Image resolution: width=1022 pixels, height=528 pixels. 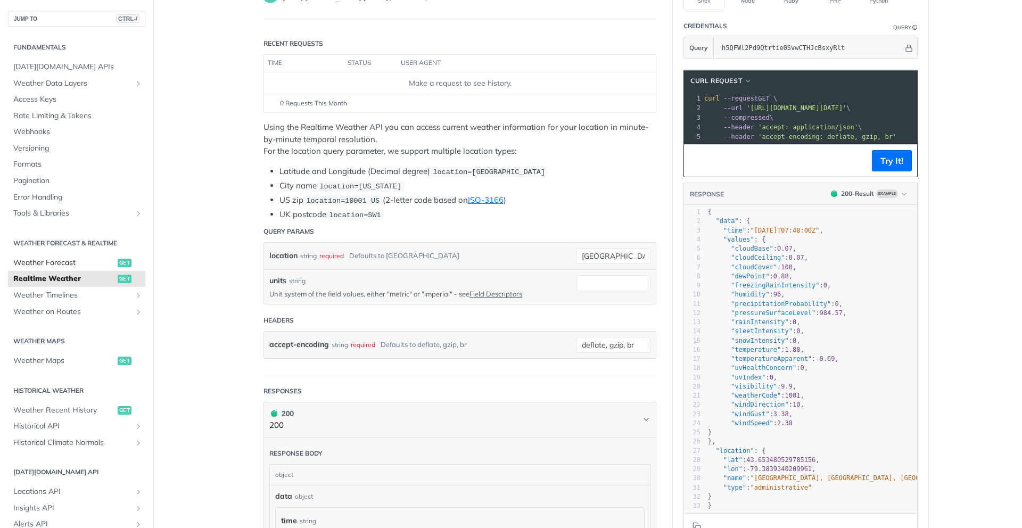 What do you see at coordinates (78, 132) in the screenshot?
I see `span: Webhooks` at bounding box center [78, 132].